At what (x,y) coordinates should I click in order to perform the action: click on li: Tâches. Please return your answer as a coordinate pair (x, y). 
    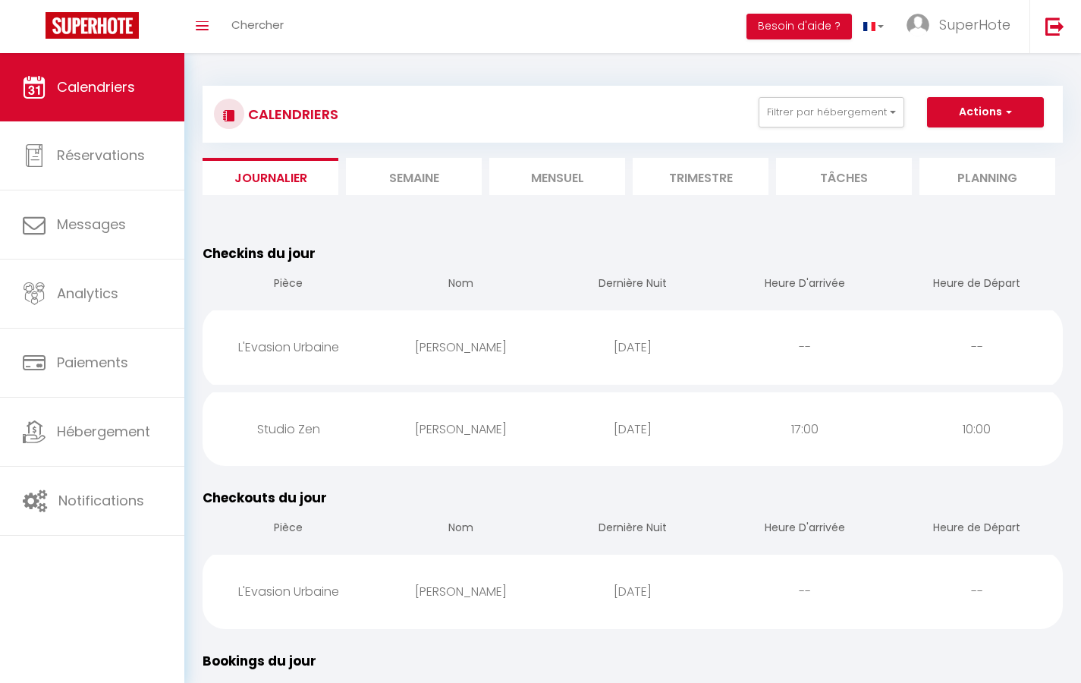
    Looking at the image, I should click on (844, 176).